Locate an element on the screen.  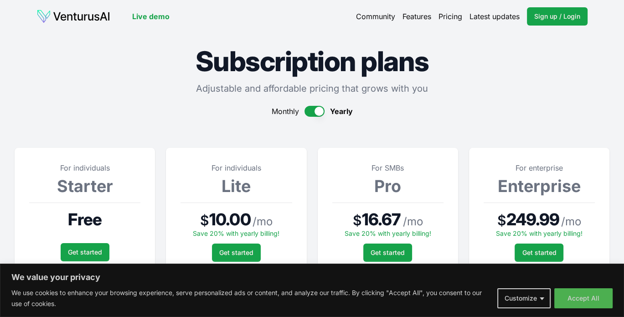
a: Community is located at coordinates (376, 16).